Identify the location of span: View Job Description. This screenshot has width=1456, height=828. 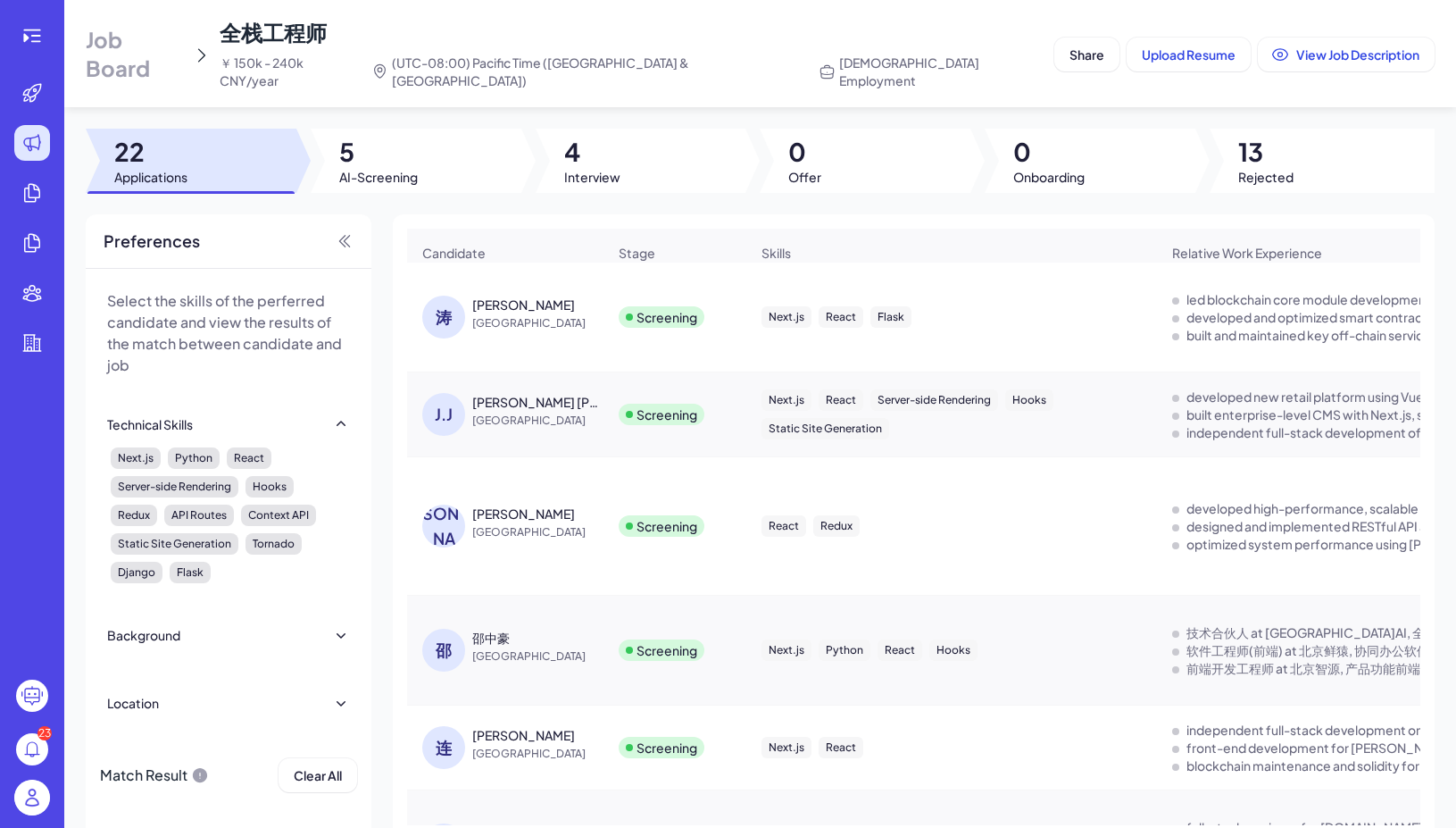
(1358, 55).